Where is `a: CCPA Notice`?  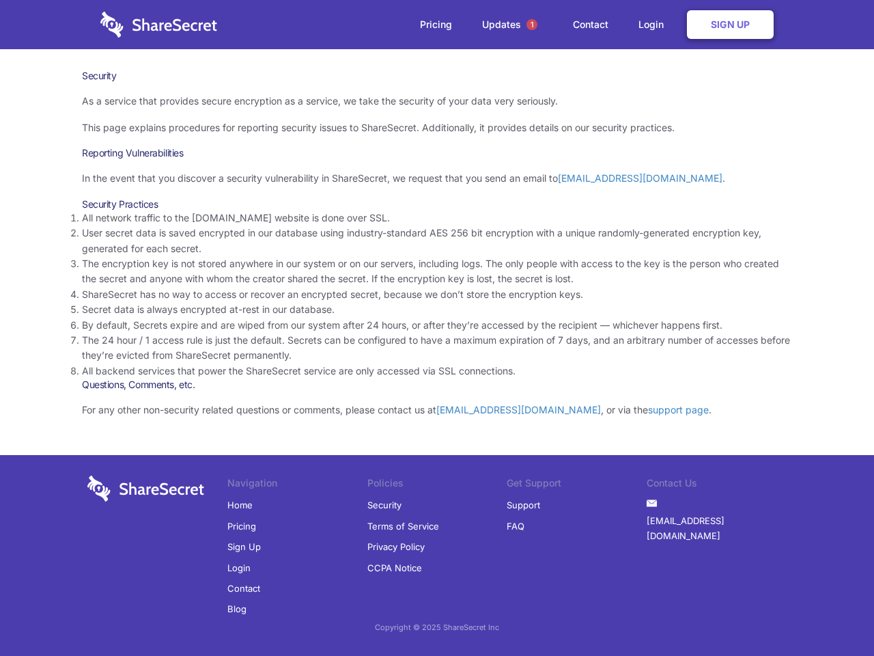
a: CCPA Notice is located at coordinates (395, 568).